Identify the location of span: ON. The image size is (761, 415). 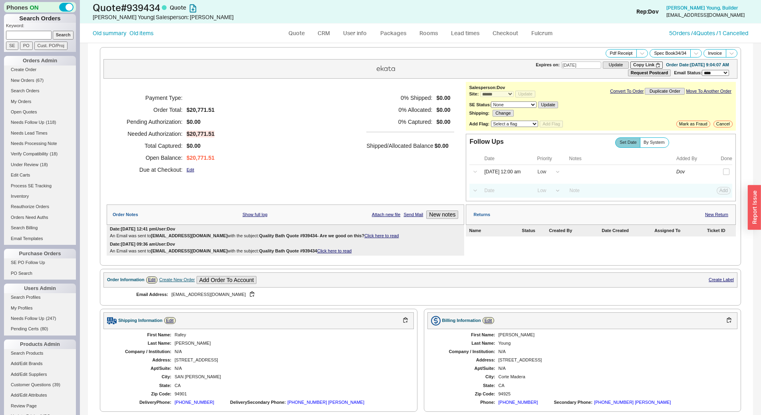
(34, 7).